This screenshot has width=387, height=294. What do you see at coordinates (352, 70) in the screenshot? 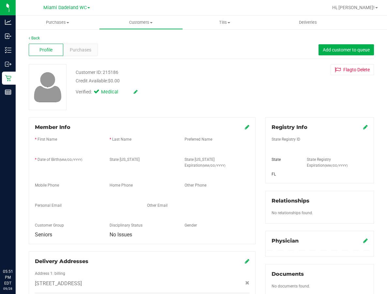
I see `button: Flagto Delete` at bounding box center [352, 70].